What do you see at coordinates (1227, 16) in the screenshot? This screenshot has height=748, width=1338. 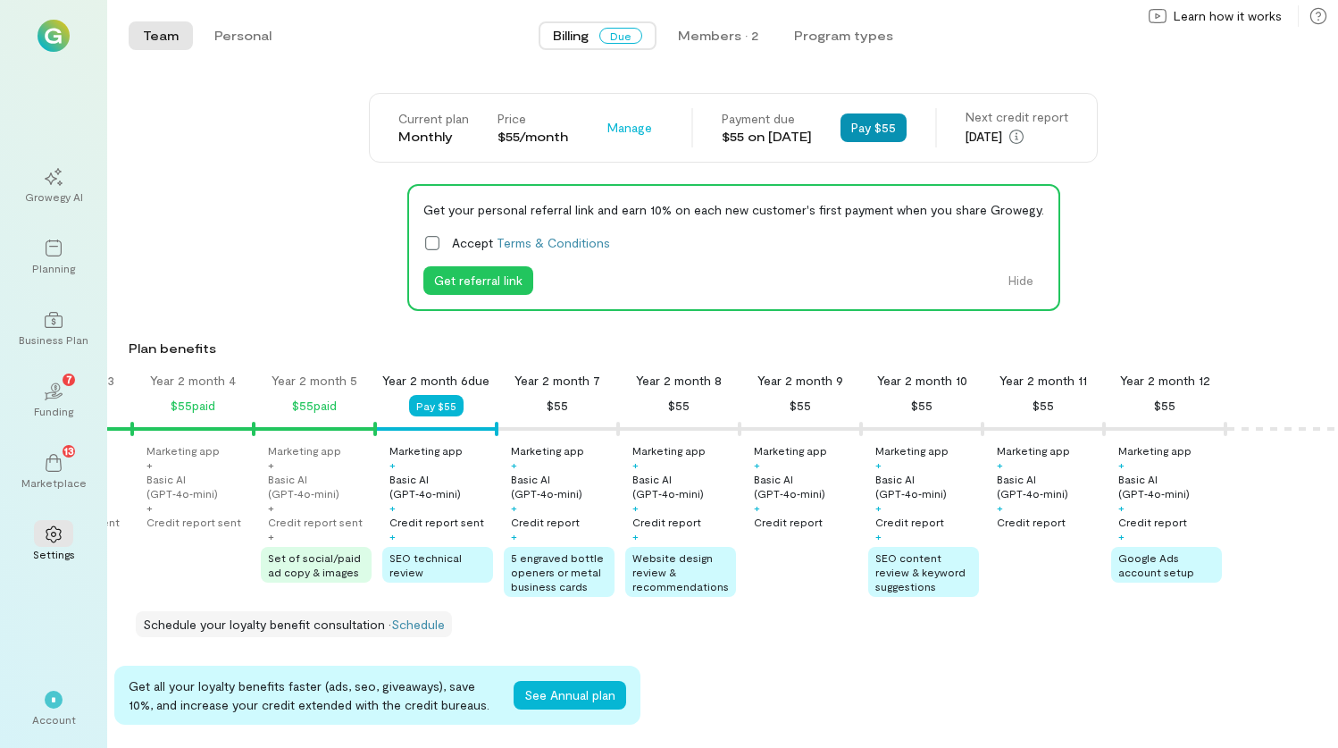 I see `span: Learn how it works` at bounding box center [1227, 16].